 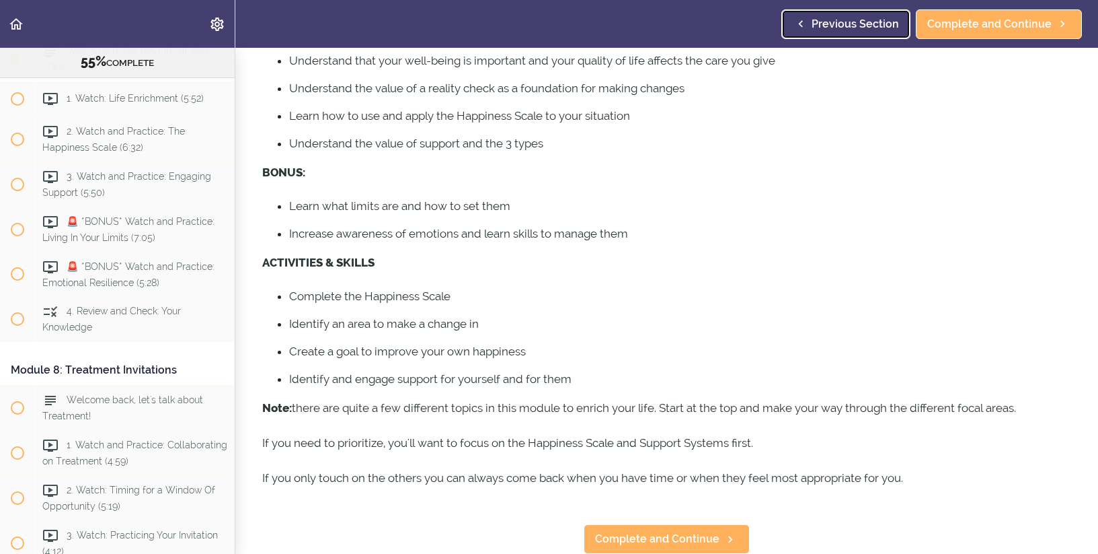 I want to click on span: Identify and engage support for yourself and for them, so click(x=430, y=379).